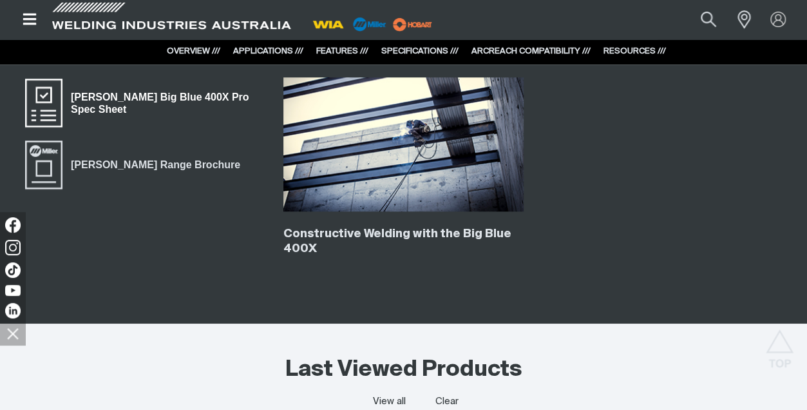 This screenshot has width=807, height=410. Describe the element at coordinates (13, 247) in the screenshot. I see `img: Instagram` at that location.